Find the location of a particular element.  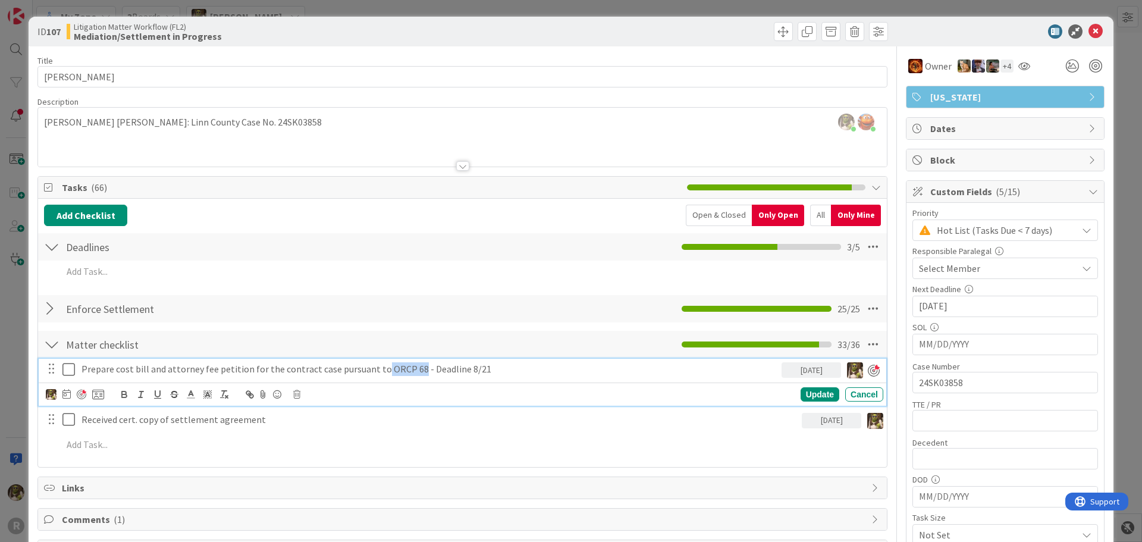

p: Received cert. copy of settlement agreement is located at coordinates (439, 419).